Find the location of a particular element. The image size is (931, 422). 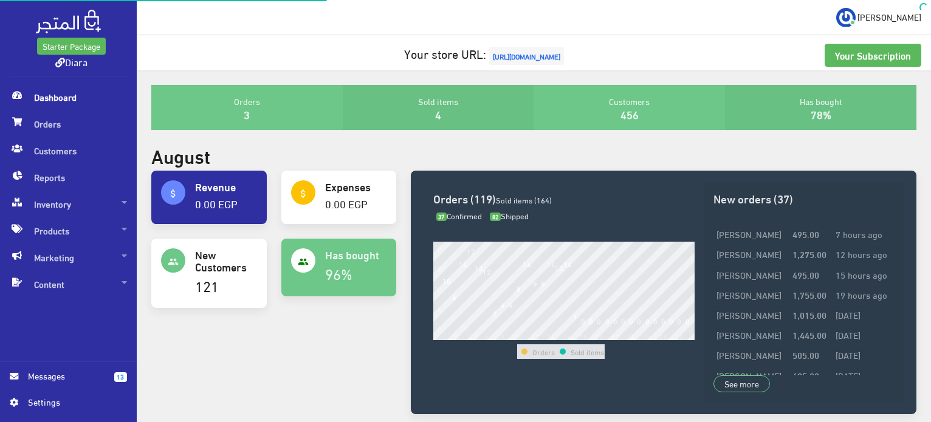

span: Customers is located at coordinates (68, 151).